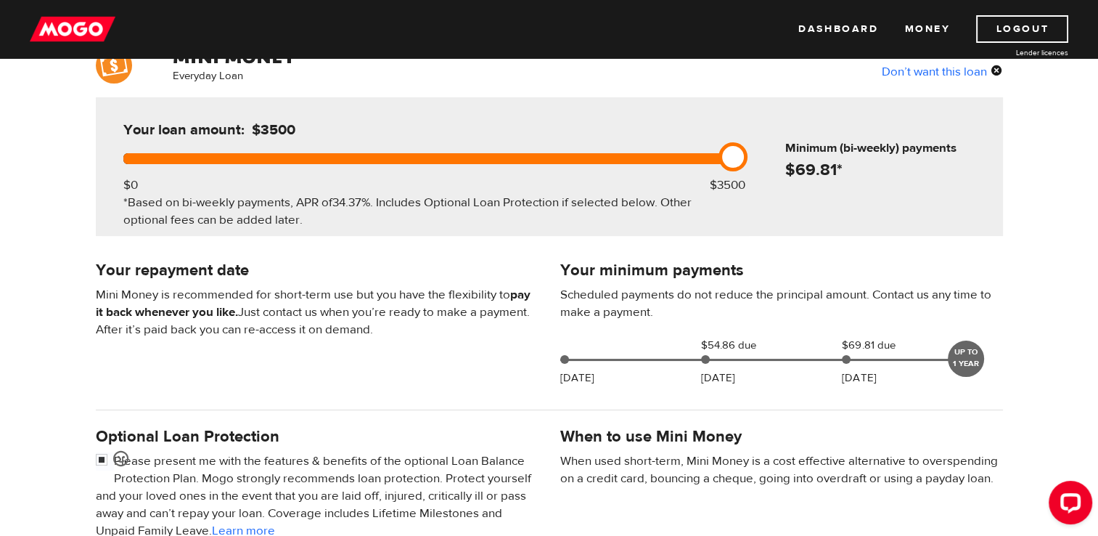  Describe the element at coordinates (878, 346) in the screenshot. I see `span: $69.81 due` at that location.